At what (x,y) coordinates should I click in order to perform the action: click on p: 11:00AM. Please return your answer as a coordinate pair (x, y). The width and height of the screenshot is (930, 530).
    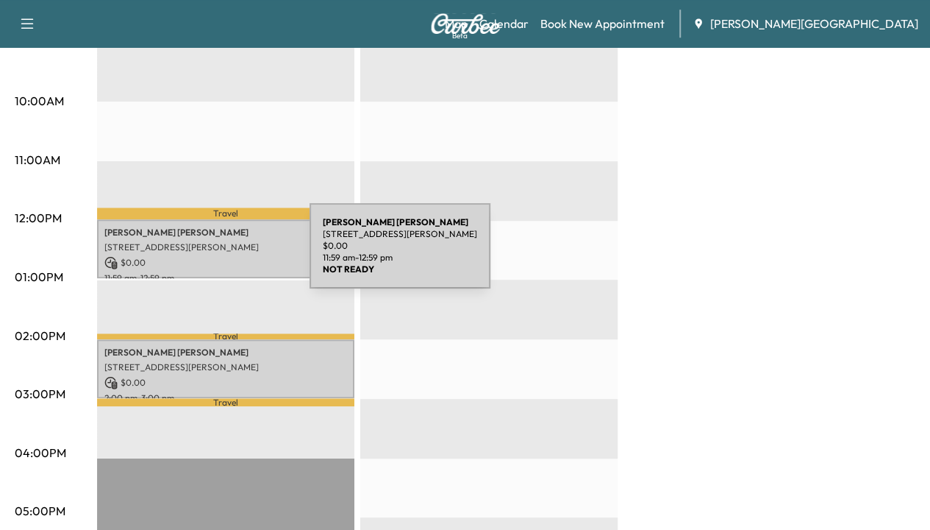
    Looking at the image, I should click on (38, 160).